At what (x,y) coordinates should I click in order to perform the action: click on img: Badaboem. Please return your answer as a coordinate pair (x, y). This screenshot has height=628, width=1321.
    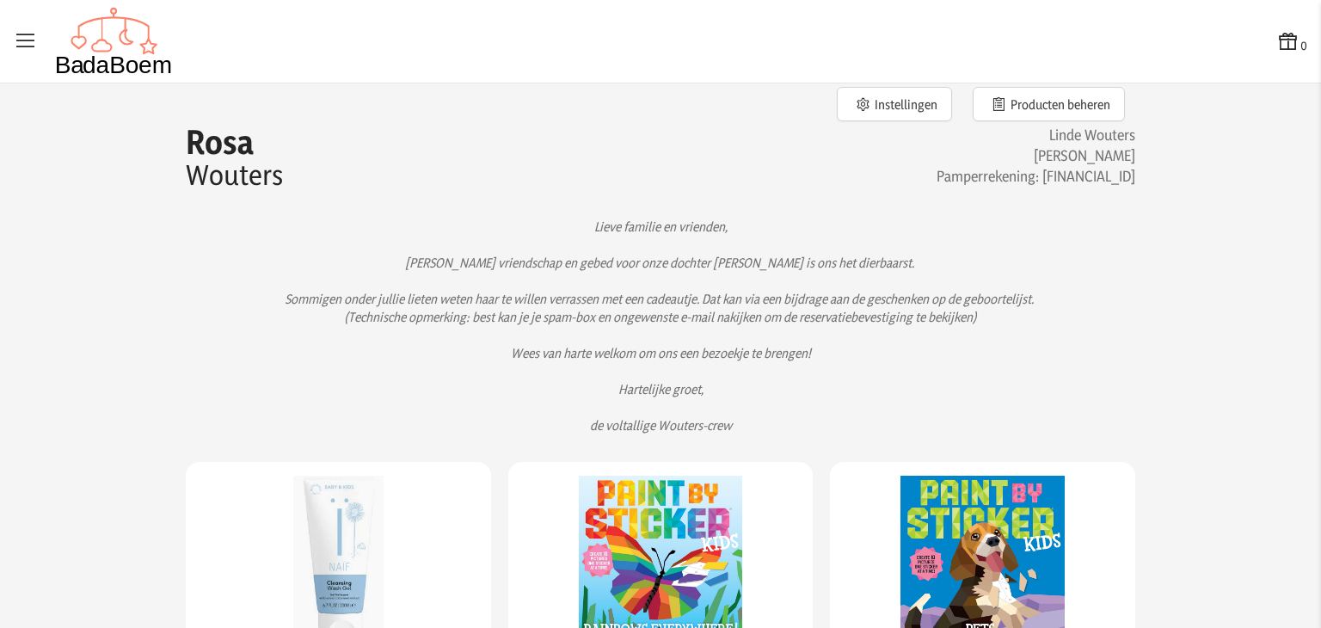
    Looking at the image, I should click on (114, 41).